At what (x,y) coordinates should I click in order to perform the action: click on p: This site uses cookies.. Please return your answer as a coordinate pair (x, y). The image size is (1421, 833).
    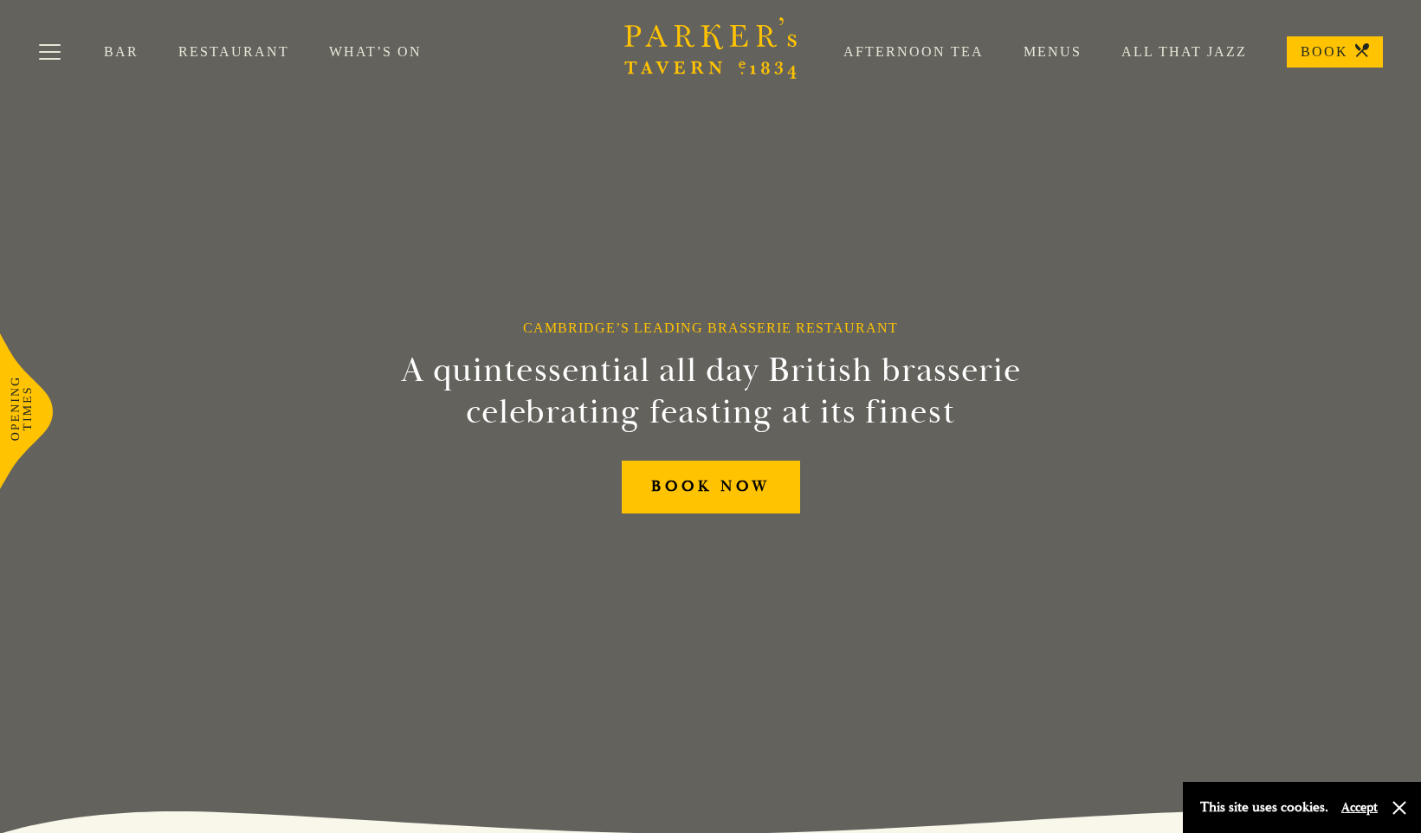
    Looking at the image, I should click on (1264, 807).